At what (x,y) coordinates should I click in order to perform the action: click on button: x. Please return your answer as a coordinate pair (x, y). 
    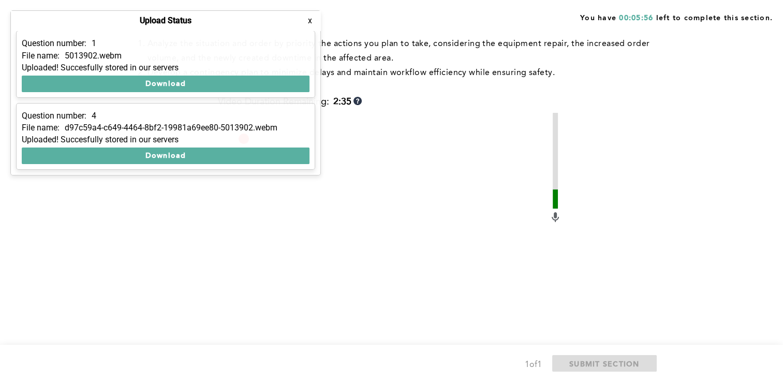
    Looking at the image, I should click on (310, 21).